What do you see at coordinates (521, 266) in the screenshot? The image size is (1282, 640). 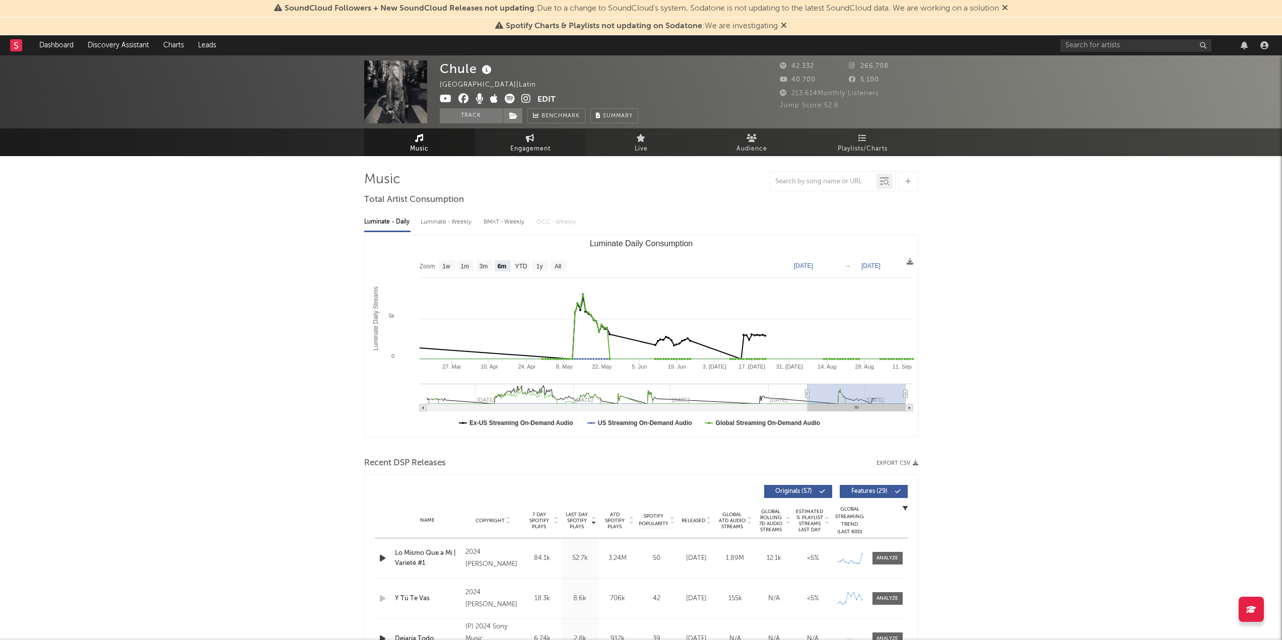 I see `text: YTD` at bounding box center [521, 266].